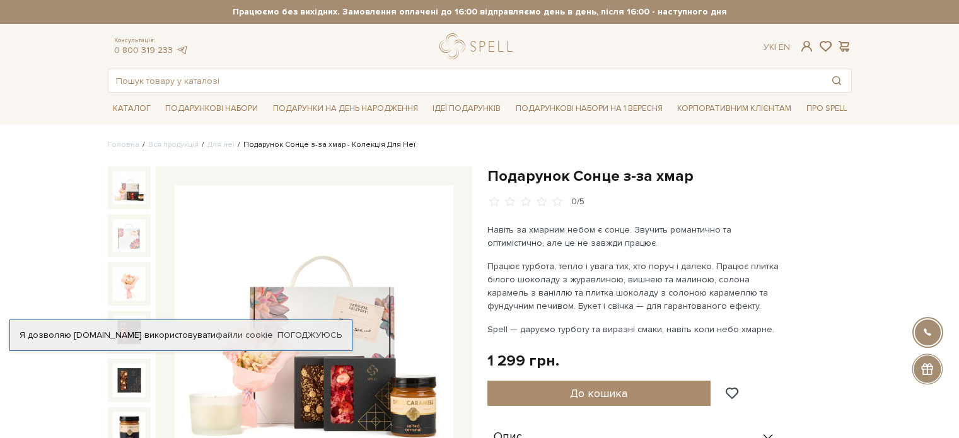 This screenshot has width=959, height=438. What do you see at coordinates (589, 108) in the screenshot?
I see `a: Подарункові набори на 1 Вересня` at bounding box center [589, 108].